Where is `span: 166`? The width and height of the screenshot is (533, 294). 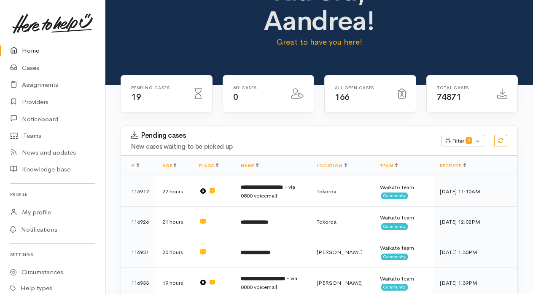
span: 166 is located at coordinates (342, 97).